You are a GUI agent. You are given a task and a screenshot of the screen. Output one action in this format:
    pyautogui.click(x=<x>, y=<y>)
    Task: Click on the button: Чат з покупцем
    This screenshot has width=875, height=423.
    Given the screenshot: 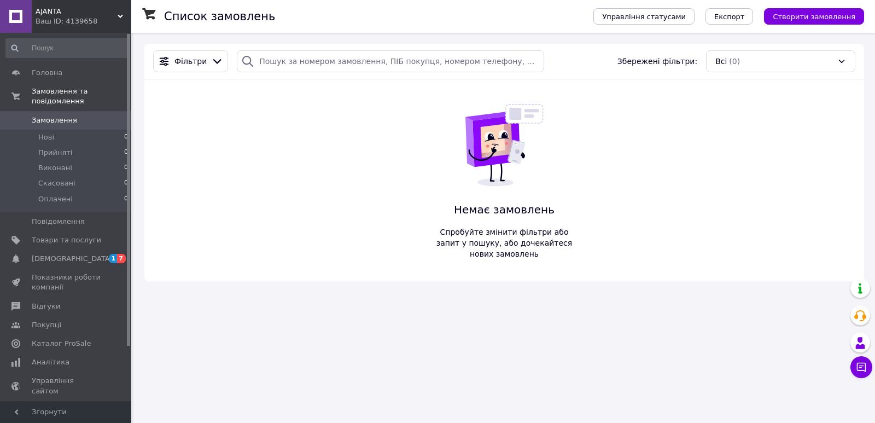 What is the action you would take?
    pyautogui.click(x=862, y=367)
    